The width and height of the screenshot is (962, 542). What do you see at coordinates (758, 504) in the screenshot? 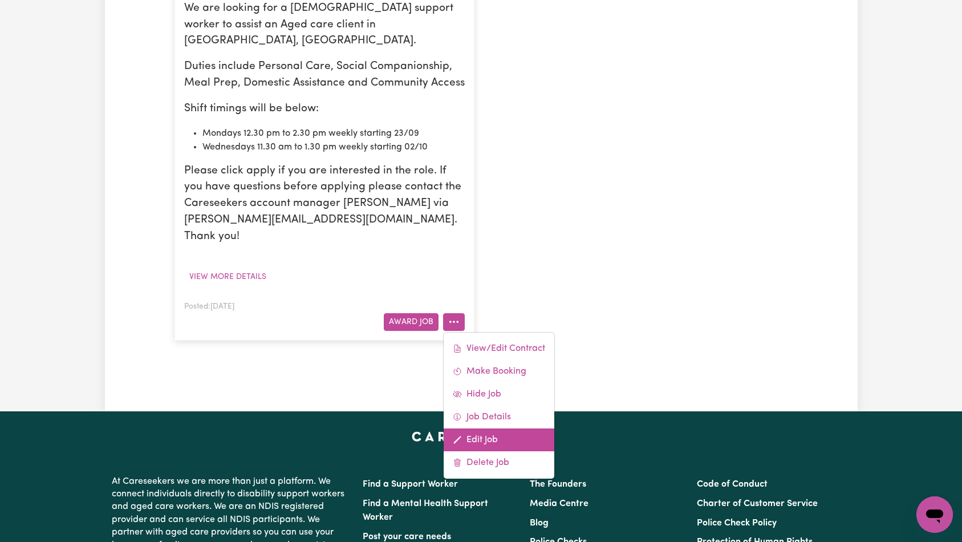
I see `a: Charter of Customer Service` at bounding box center [758, 504].